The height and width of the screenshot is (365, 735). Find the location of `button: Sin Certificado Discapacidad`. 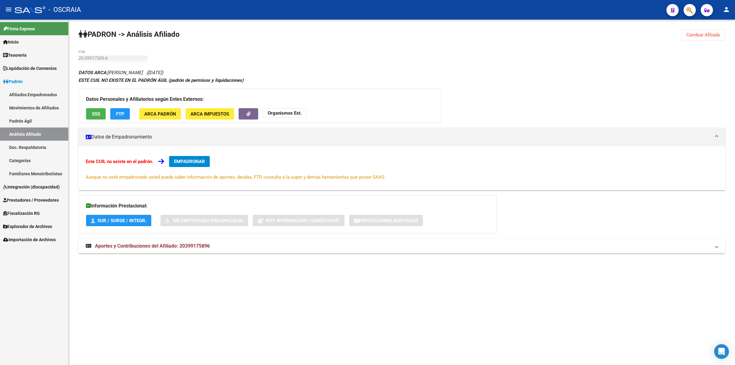

button: Sin Certificado Discapacidad is located at coordinates (204, 220).